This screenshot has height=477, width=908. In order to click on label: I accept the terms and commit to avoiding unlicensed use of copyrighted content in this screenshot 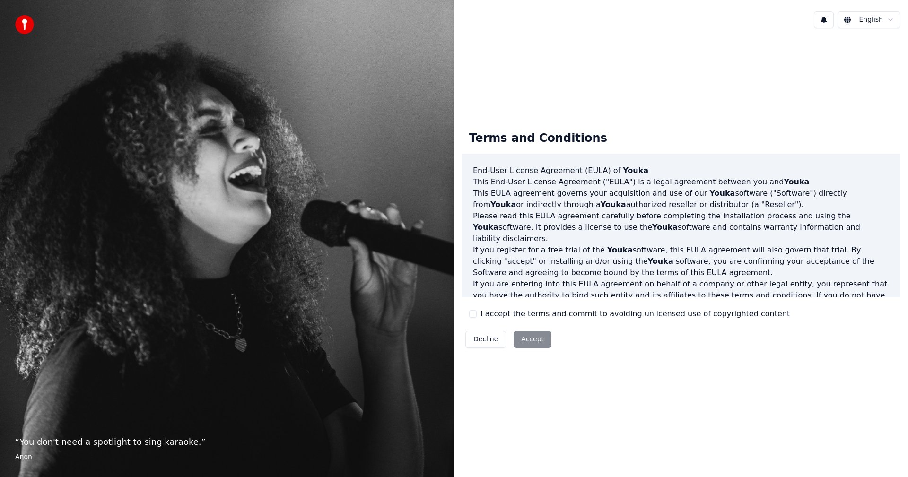, I will do `click(635, 314)`.